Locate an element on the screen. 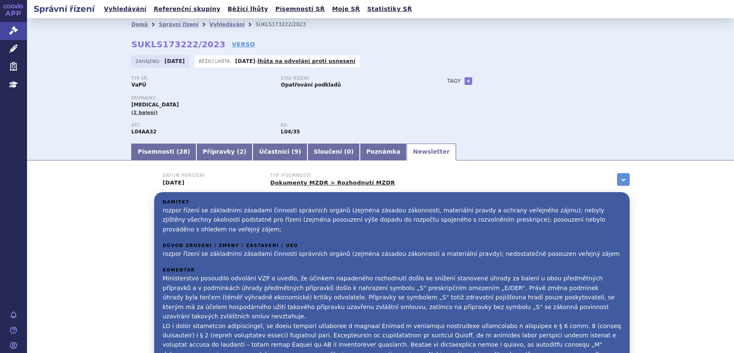 The height and width of the screenshot is (353, 734). span: 2 is located at coordinates (242, 152).